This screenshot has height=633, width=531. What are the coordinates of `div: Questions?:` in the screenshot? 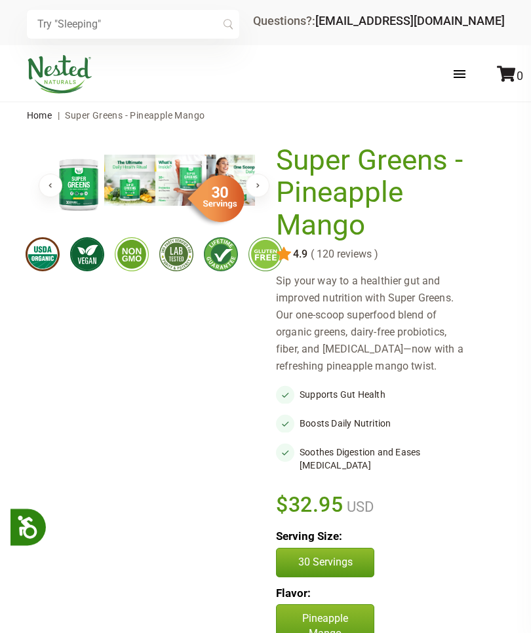 It's located at (379, 21).